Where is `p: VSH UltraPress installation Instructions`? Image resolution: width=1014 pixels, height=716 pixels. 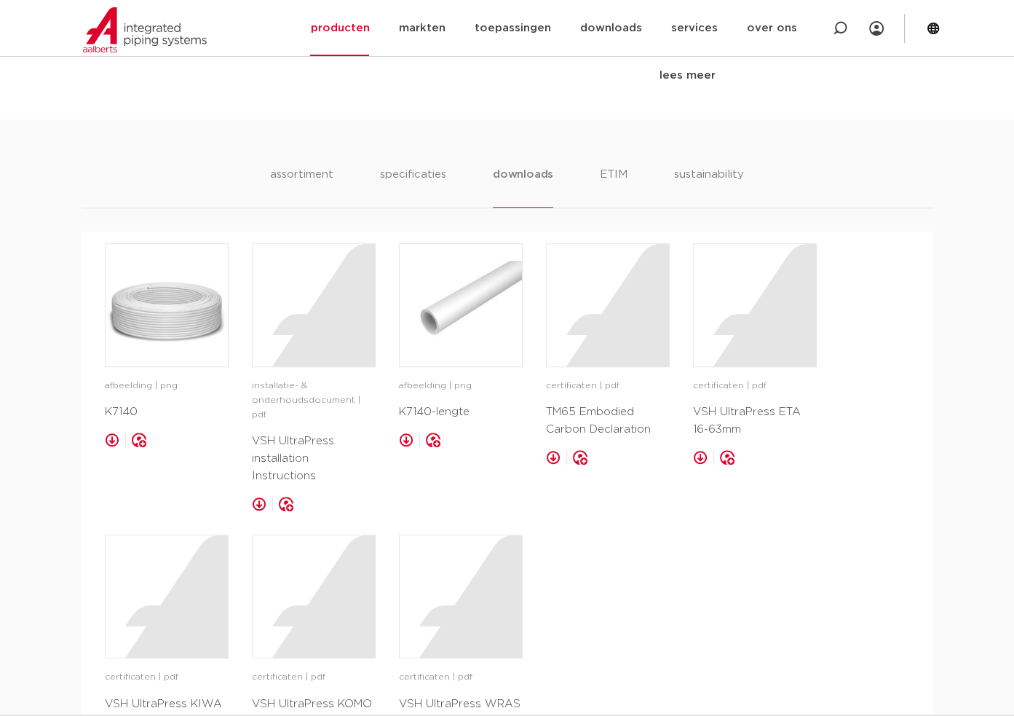 p: VSH UltraPress installation Instructions is located at coordinates (314, 459).